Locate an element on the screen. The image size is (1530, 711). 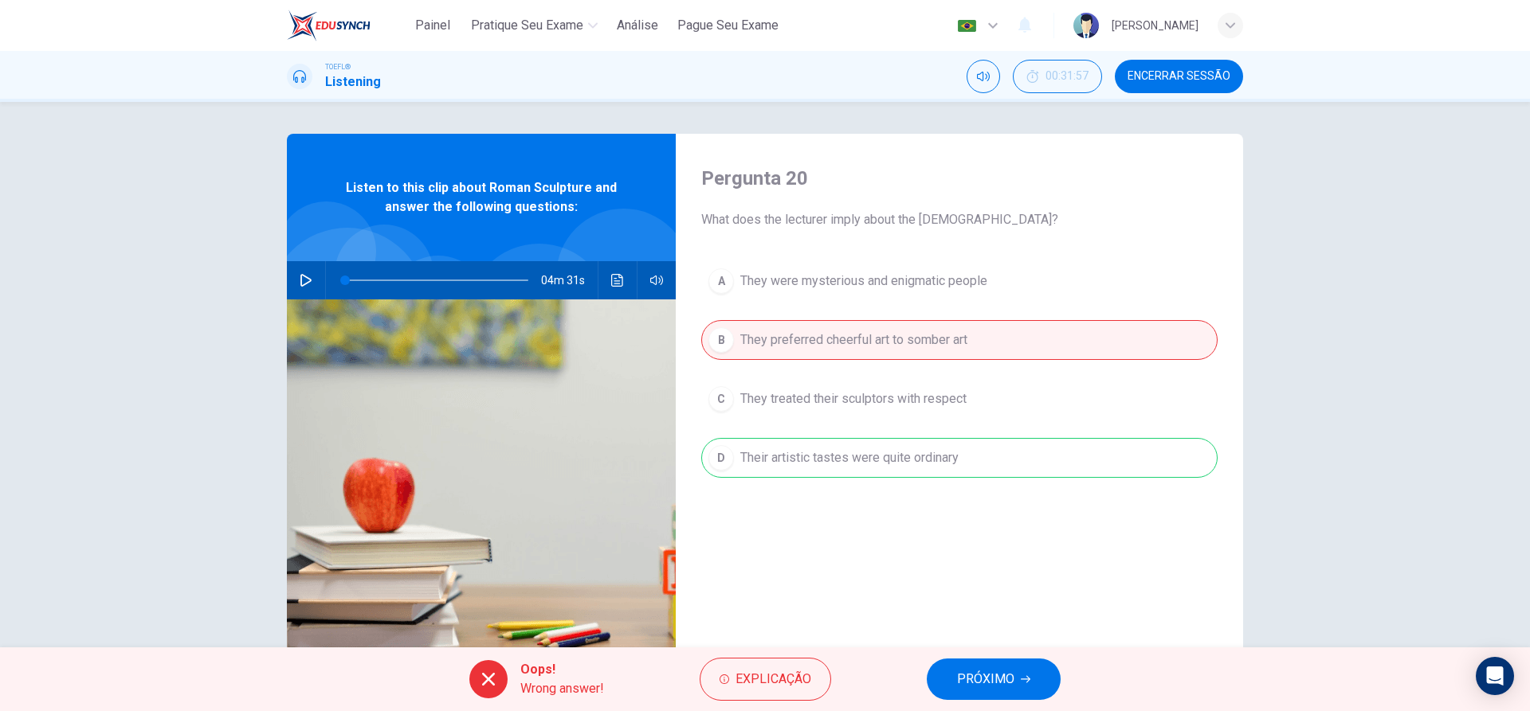
a: Painel is located at coordinates (433, 25).